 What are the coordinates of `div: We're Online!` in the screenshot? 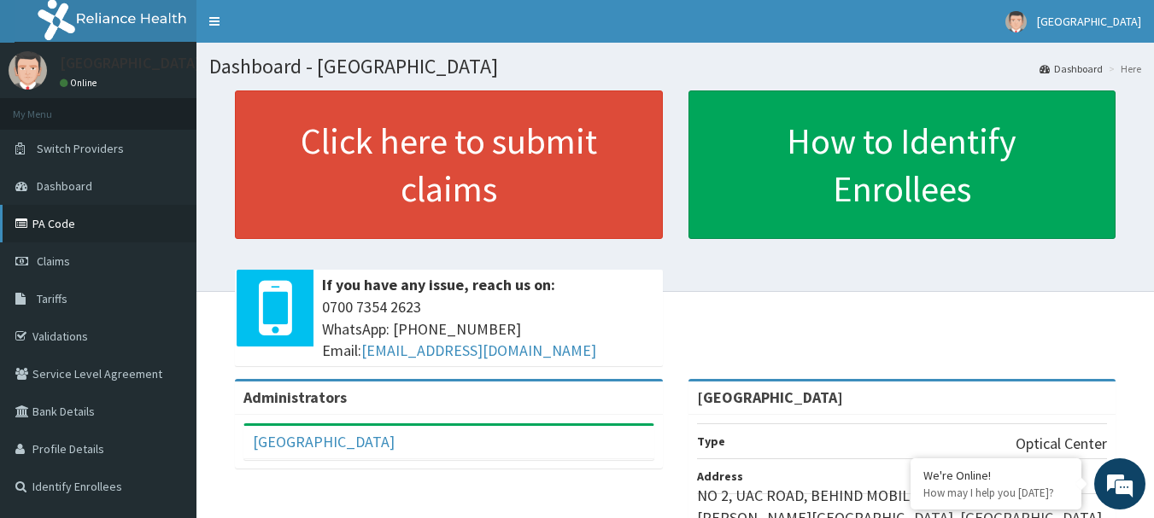 It's located at (996, 476).